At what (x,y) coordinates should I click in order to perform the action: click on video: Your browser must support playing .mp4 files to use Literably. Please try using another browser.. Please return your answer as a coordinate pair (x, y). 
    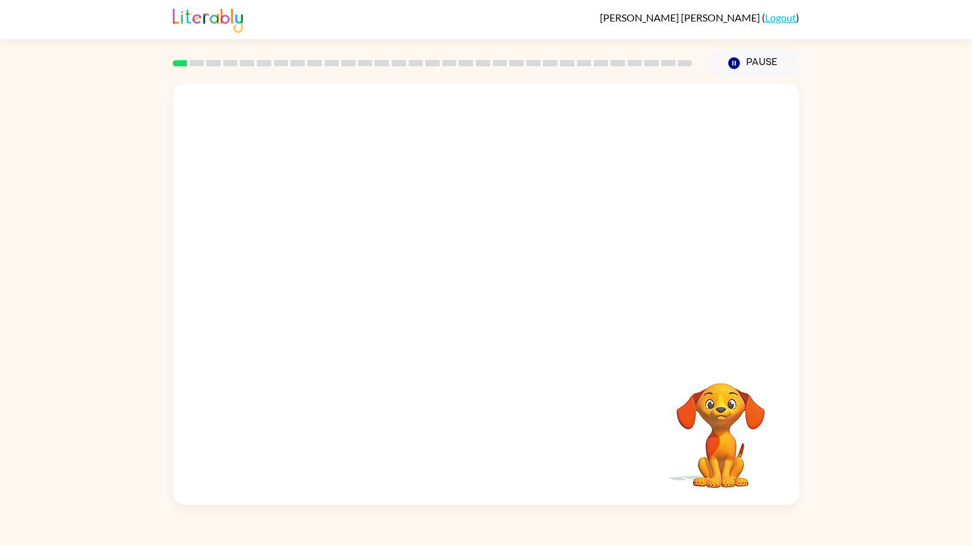
    Looking at the image, I should click on (720, 427).